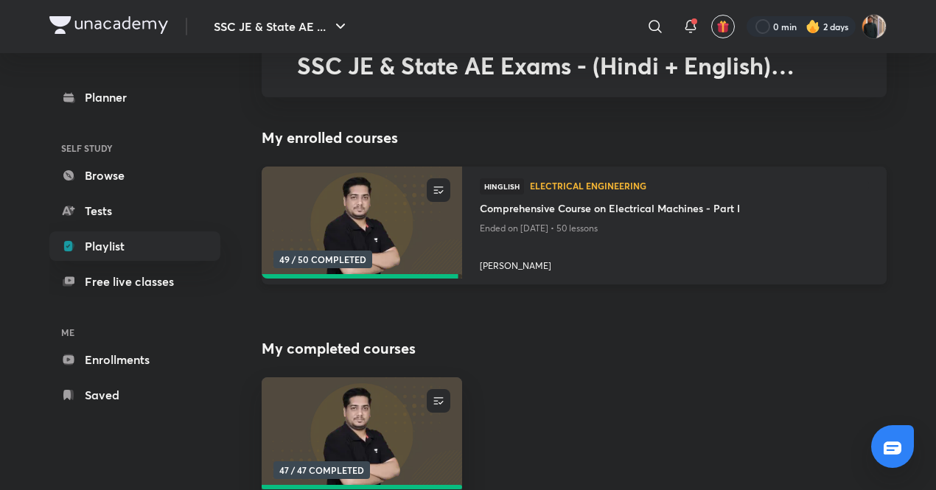 This screenshot has width=936, height=490. I want to click on a: Comprehensive Course on Electrical Machines - Part I, so click(674, 209).